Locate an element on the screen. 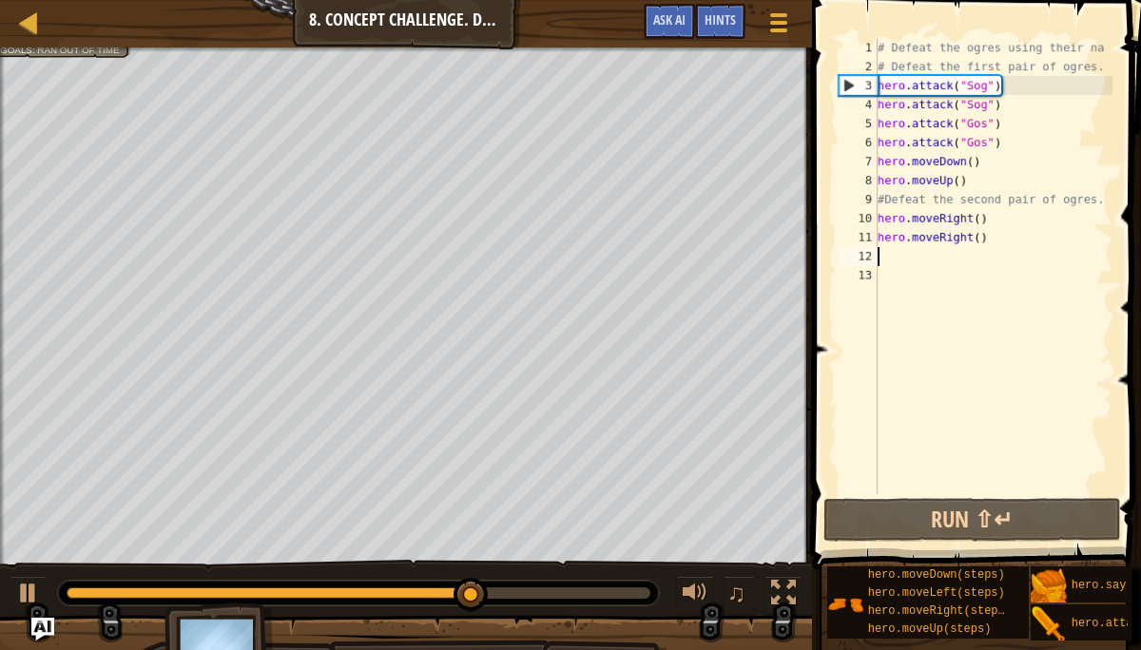  div: 2 is located at coordinates (858, 67).